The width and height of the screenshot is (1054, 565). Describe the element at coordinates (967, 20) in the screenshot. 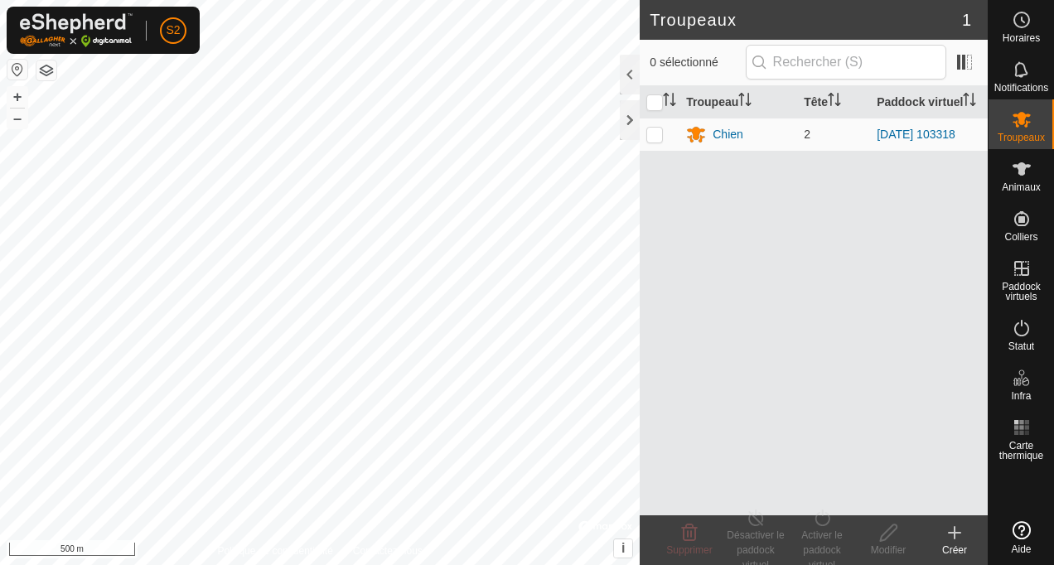

I see `span: 1` at that location.